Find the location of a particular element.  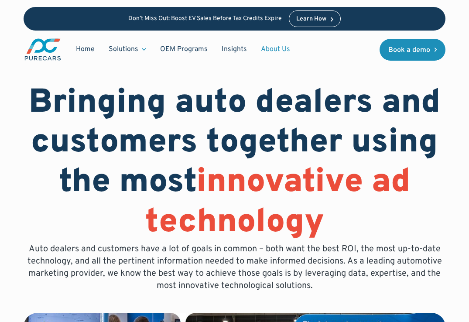

h1: Bringing auto dealers and customers together using the most is located at coordinates (235, 163).